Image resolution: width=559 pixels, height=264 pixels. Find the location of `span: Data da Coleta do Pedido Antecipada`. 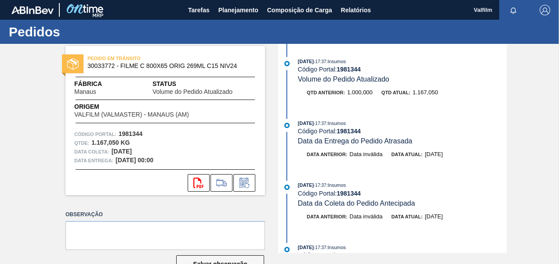

span: Data da Coleta do Pedido Antecipada is located at coordinates (356, 203).